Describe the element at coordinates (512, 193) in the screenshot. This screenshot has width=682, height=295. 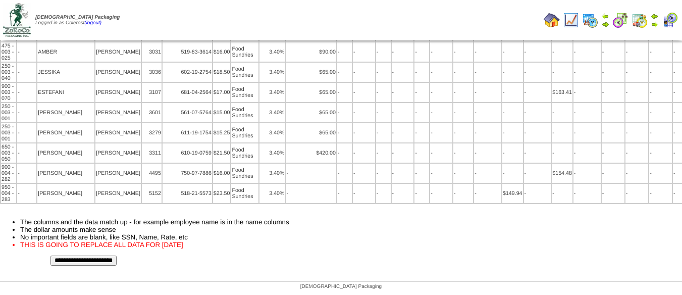
I see `div: $149.94` at that location.